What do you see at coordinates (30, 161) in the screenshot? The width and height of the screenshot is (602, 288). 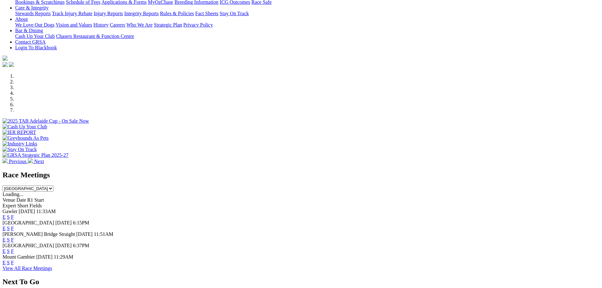 I see `img: chevron-right-pager-white.svg` at bounding box center [30, 161].